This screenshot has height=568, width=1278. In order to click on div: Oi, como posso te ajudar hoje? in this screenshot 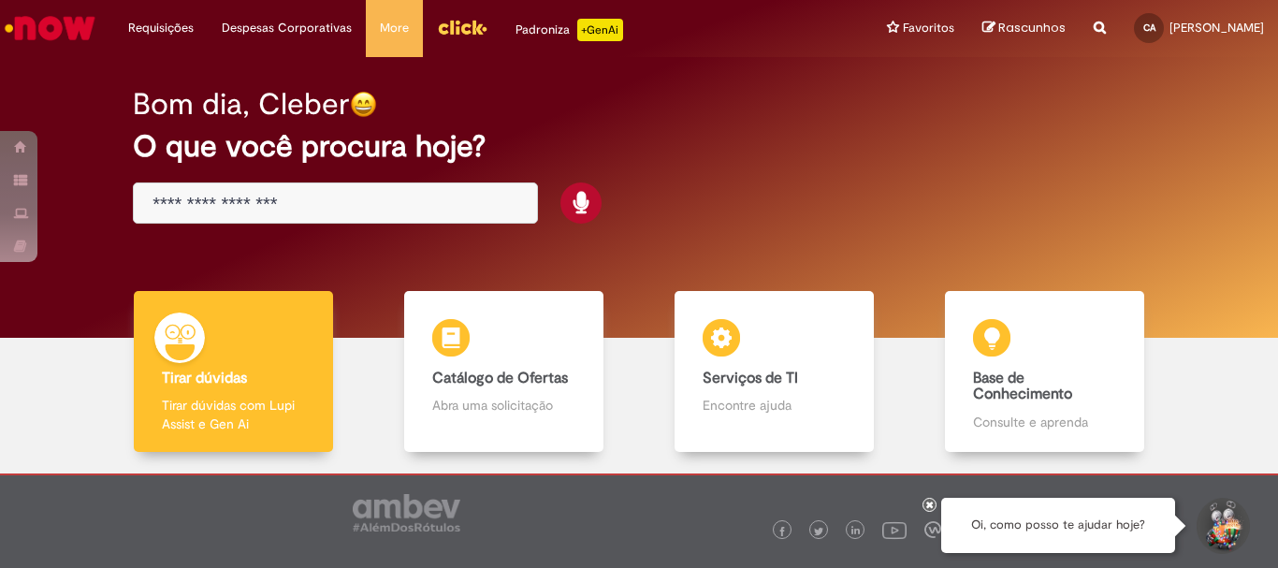, I will do `click(1058, 525)`.